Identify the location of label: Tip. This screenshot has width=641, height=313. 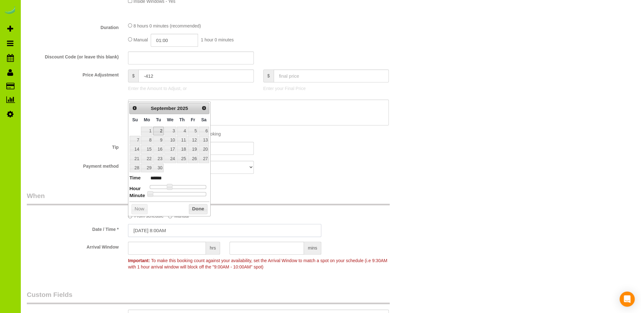
(73, 146).